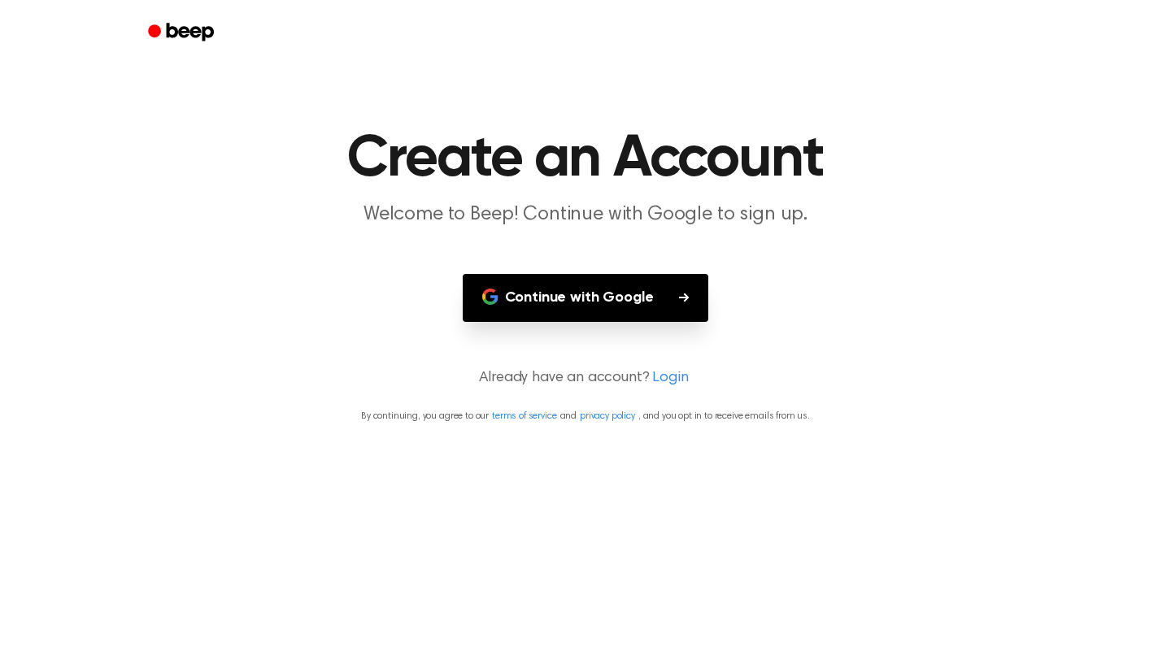 The width and height of the screenshot is (1171, 660). What do you see at coordinates (585, 215) in the screenshot?
I see `p: Welcome to Beep! Continue with Google to sign up.` at bounding box center [585, 215].